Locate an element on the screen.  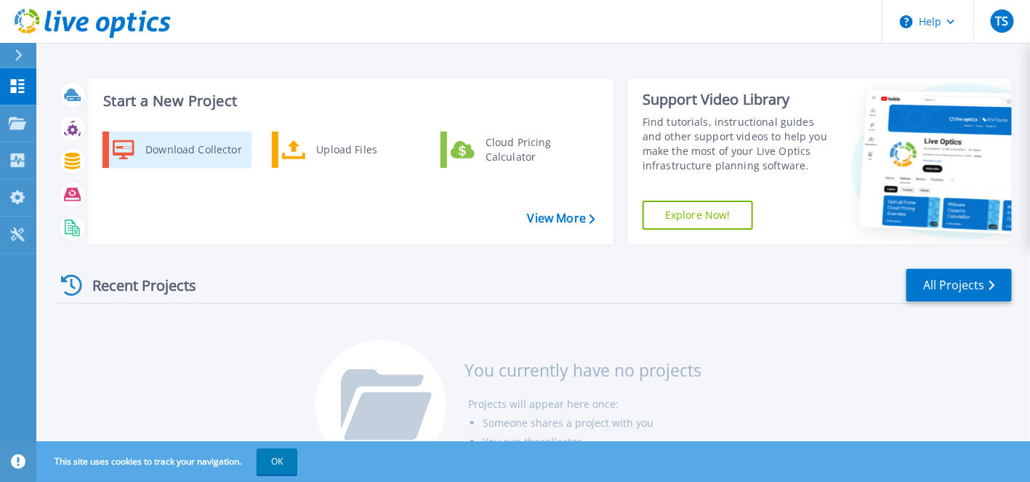
h3: Start a New Project is located at coordinates (349, 101).